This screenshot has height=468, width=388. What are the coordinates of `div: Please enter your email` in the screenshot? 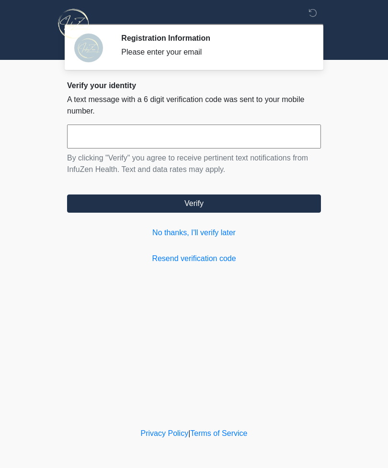 It's located at (213, 52).